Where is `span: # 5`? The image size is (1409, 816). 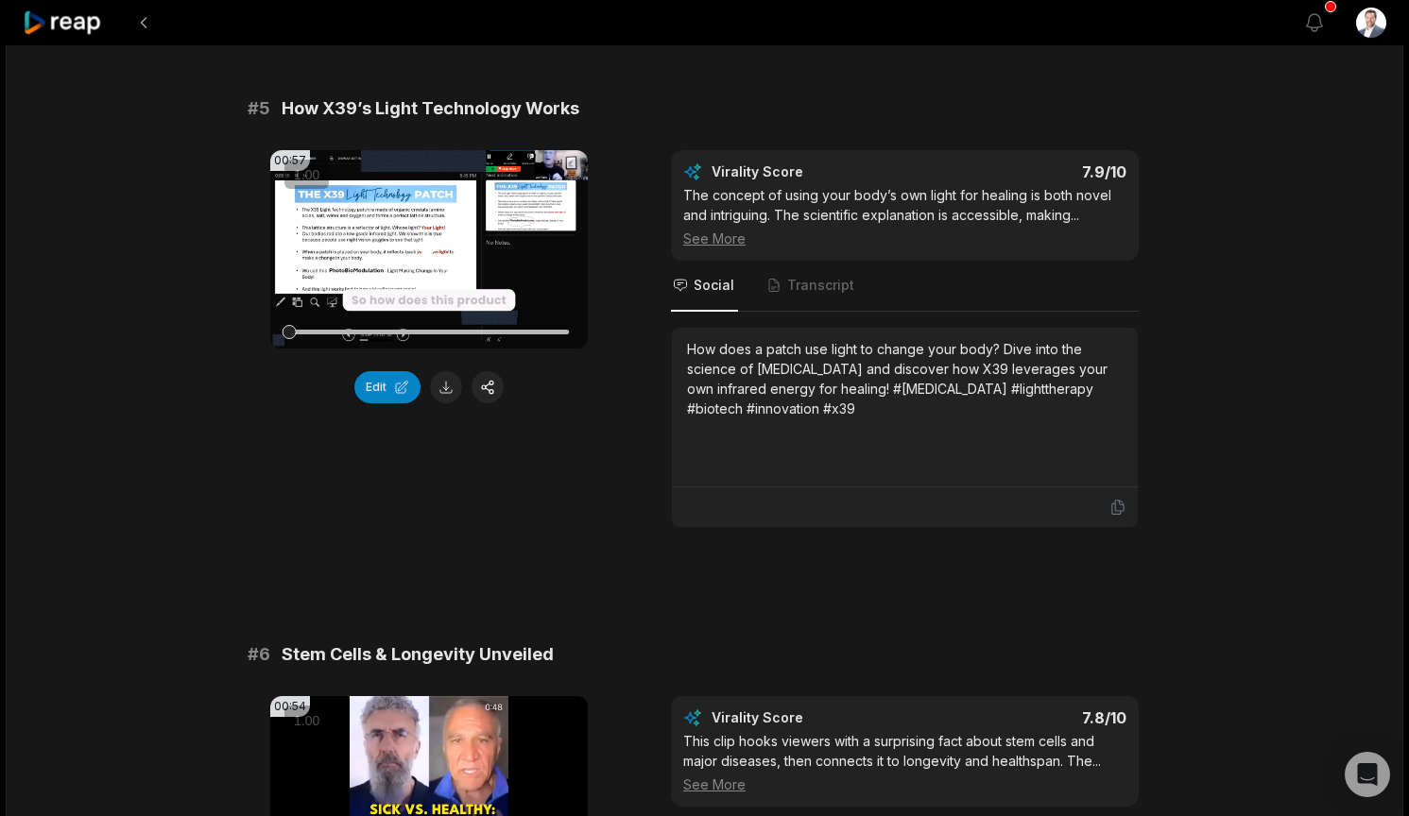 span: # 5 is located at coordinates (259, 109).